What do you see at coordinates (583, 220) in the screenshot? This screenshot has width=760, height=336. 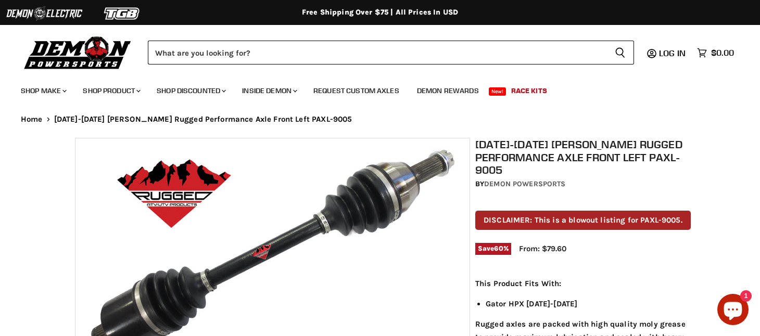 I see `p: DISCLAIMER: This is a blowout listing for PAXL-9005.` at bounding box center [583, 220].